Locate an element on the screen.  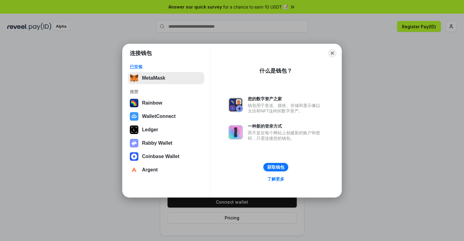
div: 了解更多 is located at coordinates (276, 179).